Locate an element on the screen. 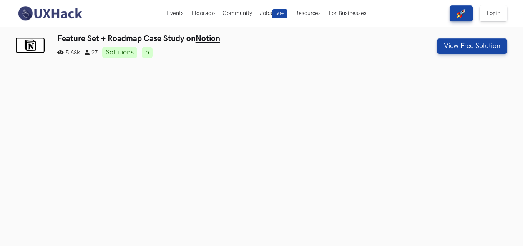 This screenshot has height=246, width=523. button: View Free Solution is located at coordinates (472, 46).